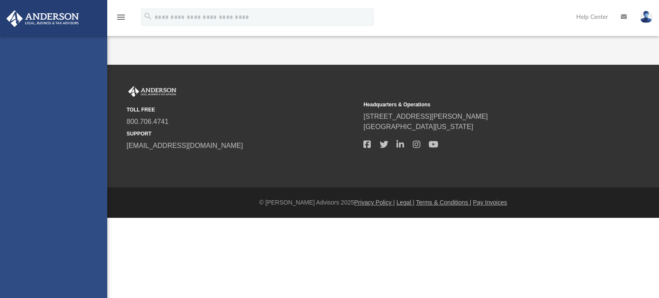 The width and height of the screenshot is (659, 298). Describe the element at coordinates (489, 202) in the screenshot. I see `a: Pay Invoices` at that location.